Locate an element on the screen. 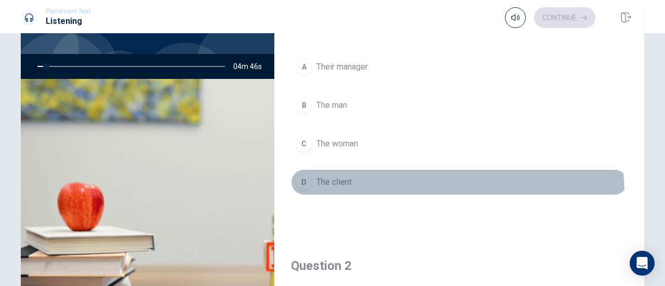  span: The client is located at coordinates (334, 182).